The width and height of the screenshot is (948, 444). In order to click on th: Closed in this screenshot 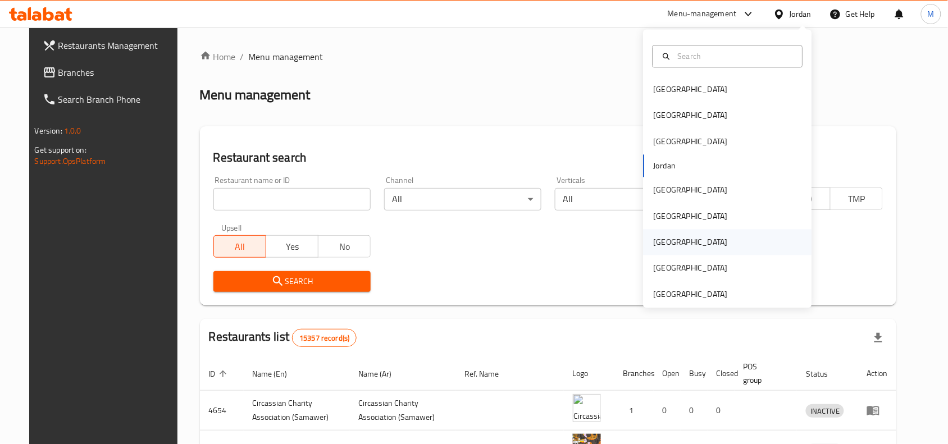, I will do `click(721, 374)`.